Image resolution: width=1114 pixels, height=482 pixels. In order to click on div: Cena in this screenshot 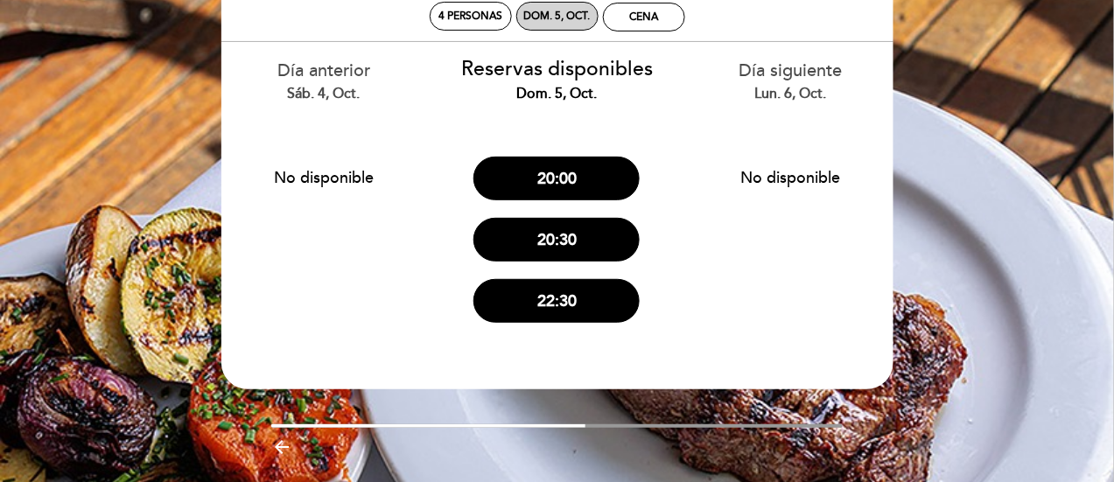, I will do `click(643, 17)`.